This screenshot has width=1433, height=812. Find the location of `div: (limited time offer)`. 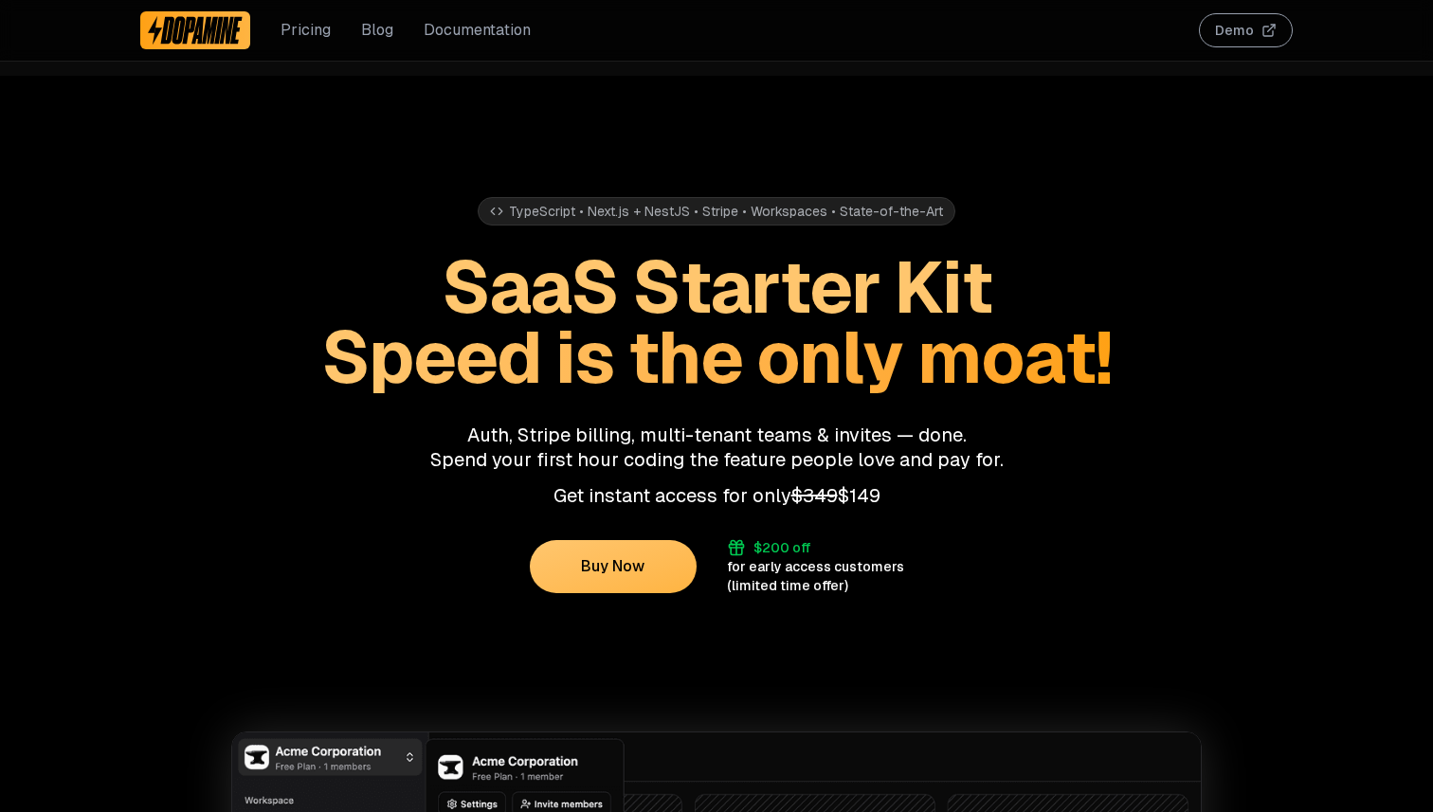

div: (limited time offer) is located at coordinates (788, 586).